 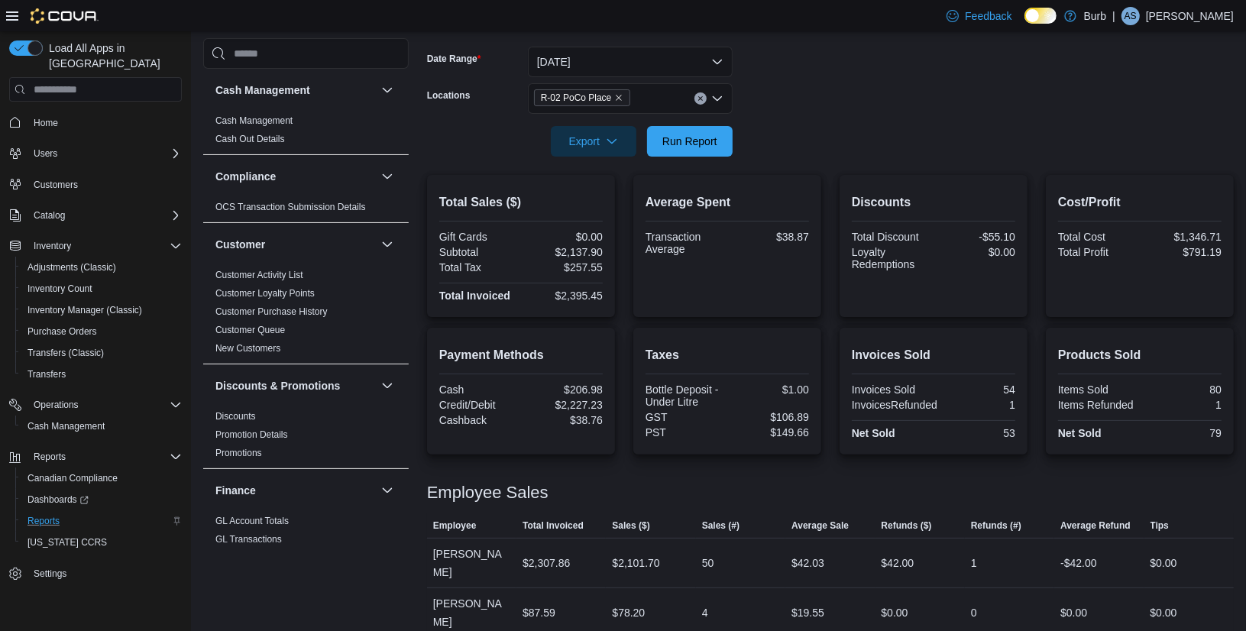 What do you see at coordinates (563, 390) in the screenshot?
I see `div: $206.98` at bounding box center [563, 390].